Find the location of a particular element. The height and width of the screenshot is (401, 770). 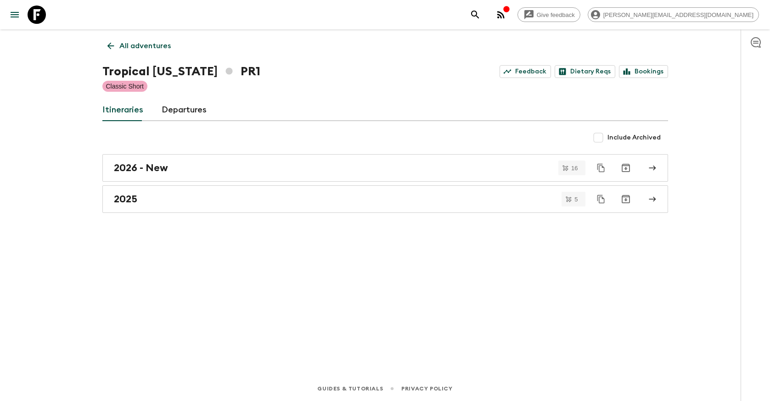

button: menu is located at coordinates (15, 15).